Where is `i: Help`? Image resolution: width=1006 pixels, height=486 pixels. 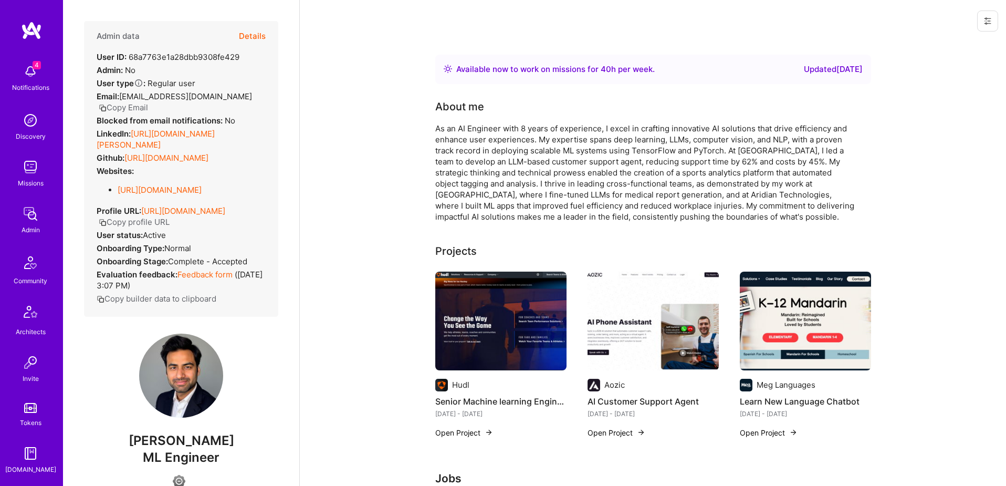
i: Help is located at coordinates (139, 83).